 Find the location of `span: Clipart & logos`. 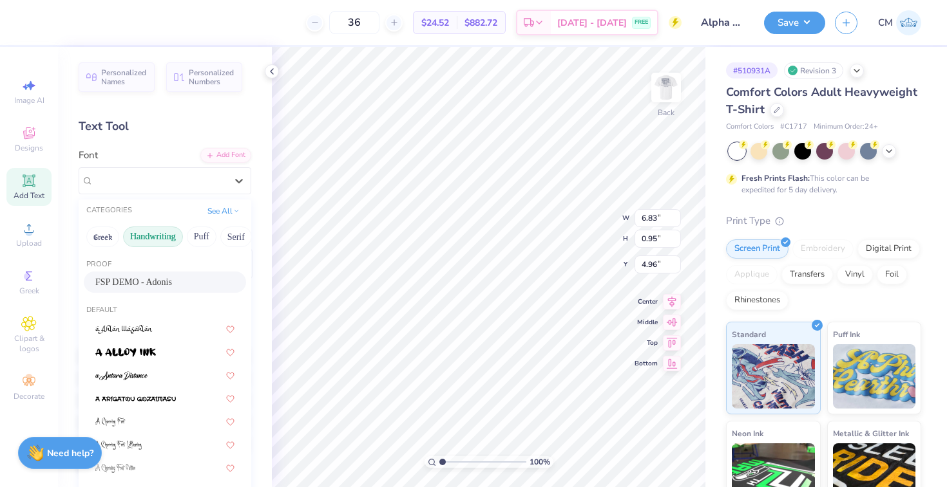

span: Clipart & logos is located at coordinates (29, 344).